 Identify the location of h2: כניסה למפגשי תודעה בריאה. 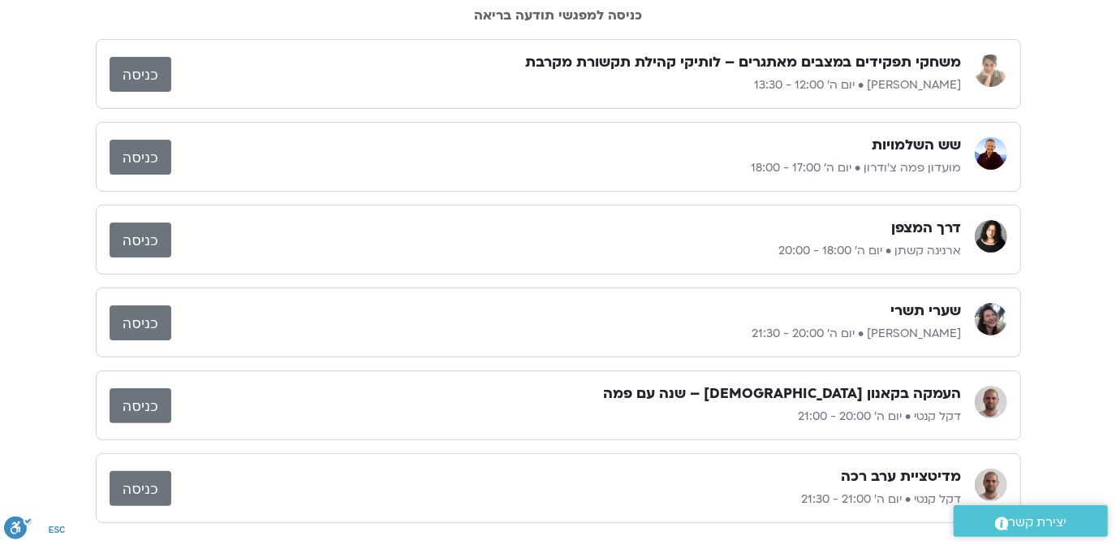
(558, 15).